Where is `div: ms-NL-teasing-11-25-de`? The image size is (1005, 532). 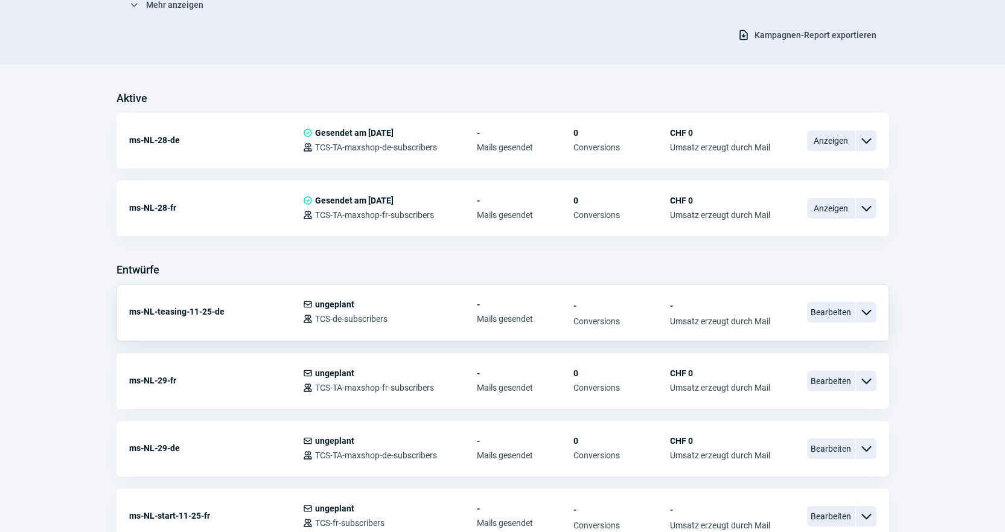 div: ms-NL-teasing-11-25-de is located at coordinates (216, 311).